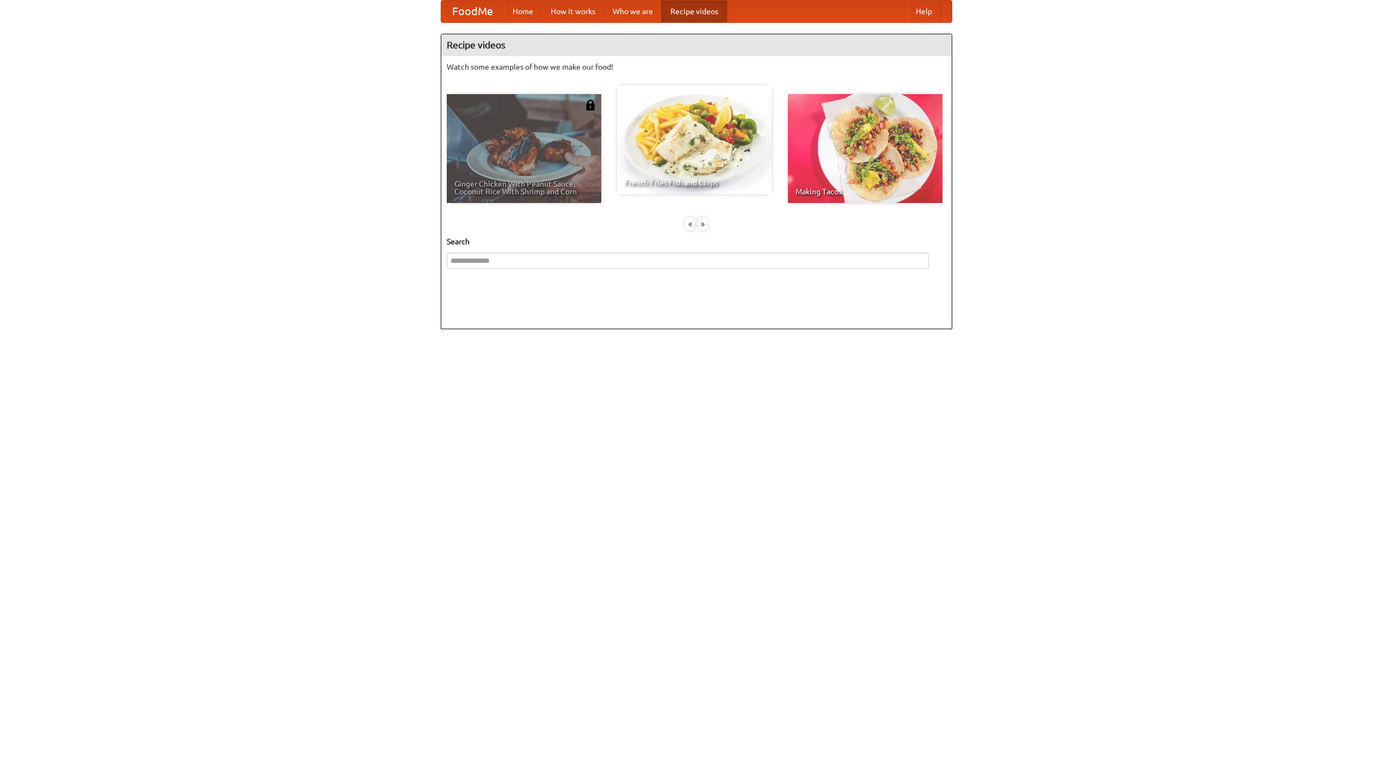  Describe the element at coordinates (865, 191) in the screenshot. I see `span: Making Tacos` at that location.